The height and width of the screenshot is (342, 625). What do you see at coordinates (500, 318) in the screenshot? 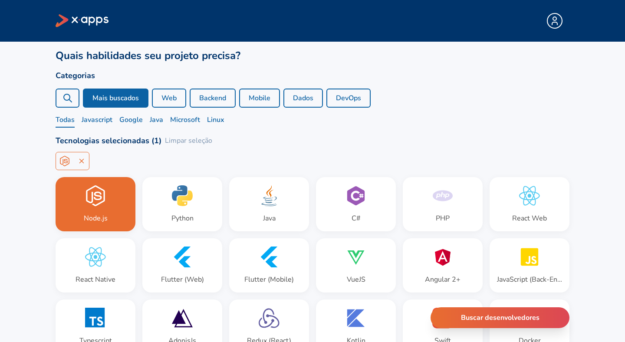
I see `button: Buscar desenvolvedores` at bounding box center [500, 318].